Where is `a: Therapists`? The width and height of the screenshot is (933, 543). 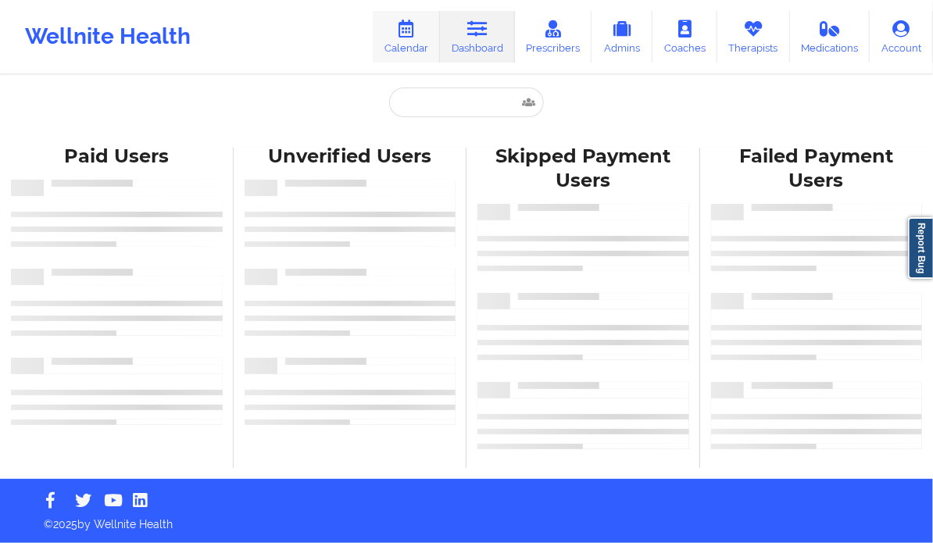 a: Therapists is located at coordinates (754, 37).